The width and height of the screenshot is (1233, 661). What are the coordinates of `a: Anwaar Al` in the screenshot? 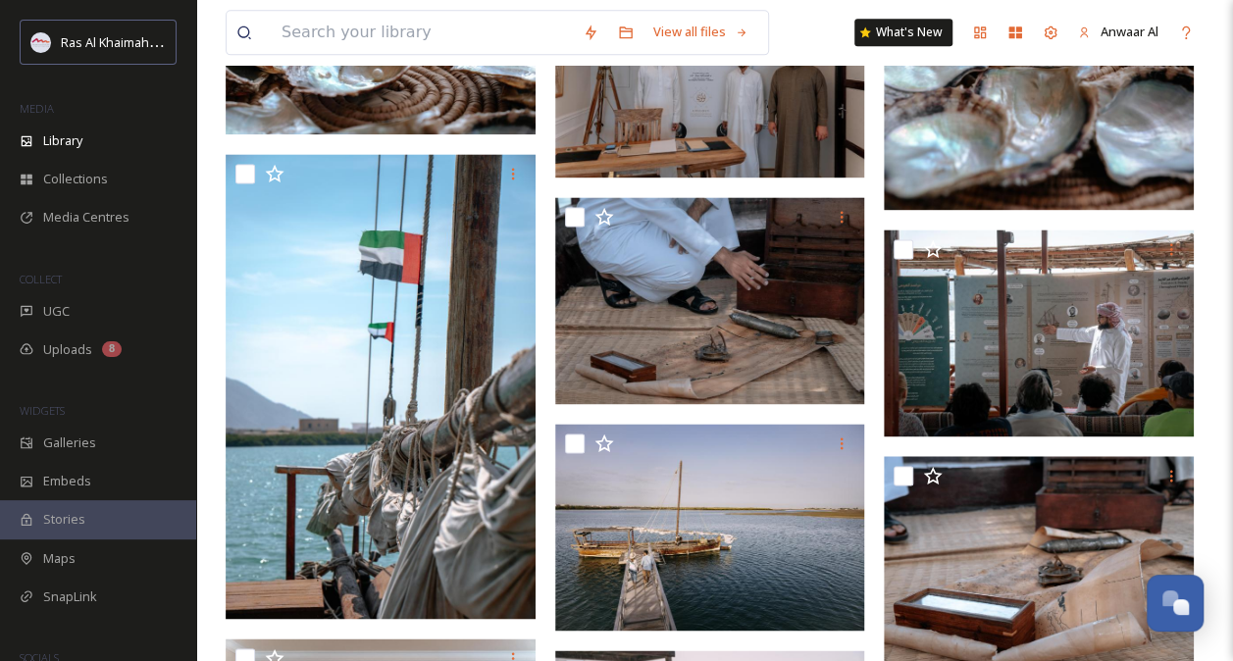 It's located at (1118, 31).